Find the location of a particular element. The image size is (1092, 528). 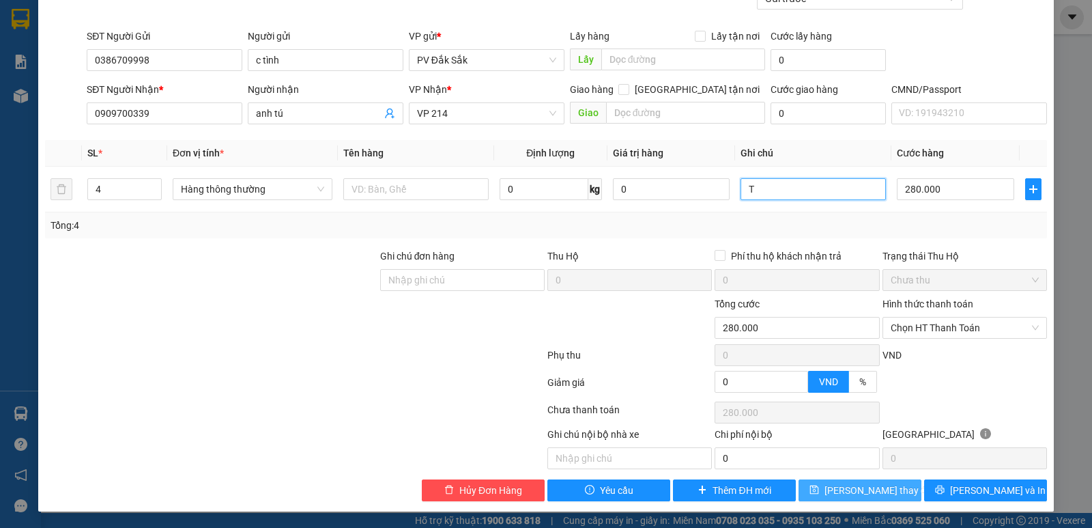

span: Lấy hàng is located at coordinates (590, 36).